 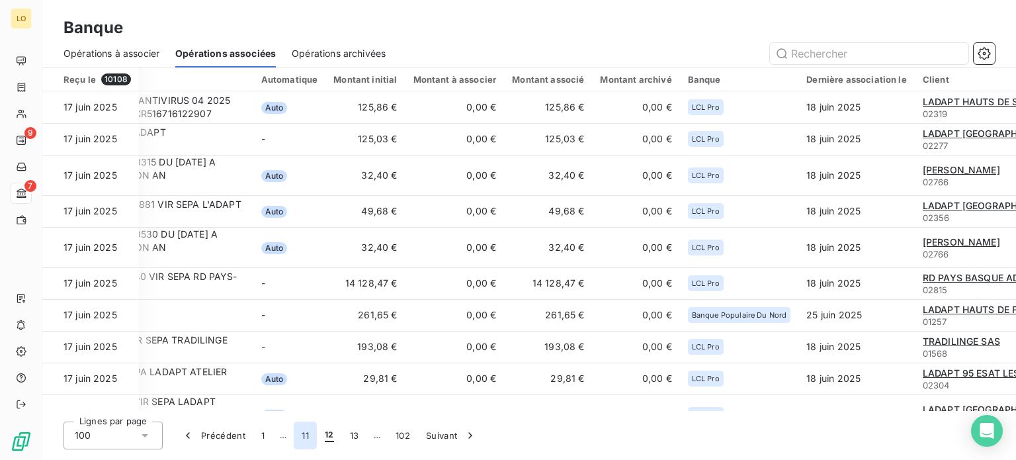 I want to click on div: Montant initial, so click(x=365, y=79).